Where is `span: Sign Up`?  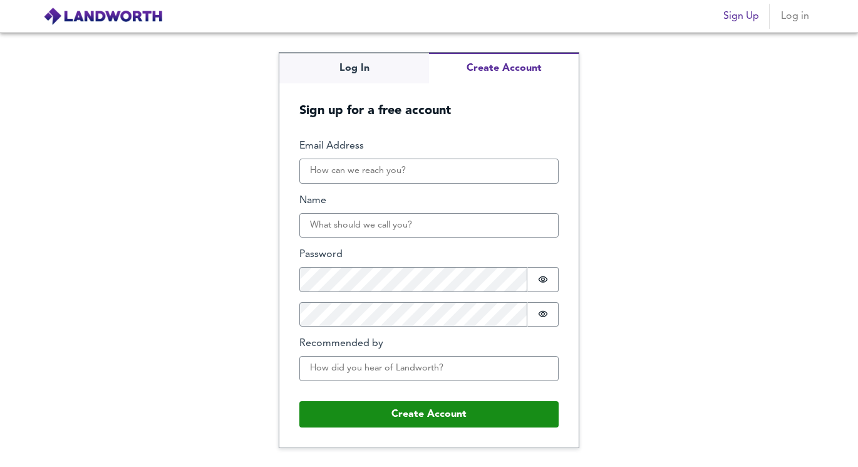
span: Sign Up is located at coordinates (741, 16).